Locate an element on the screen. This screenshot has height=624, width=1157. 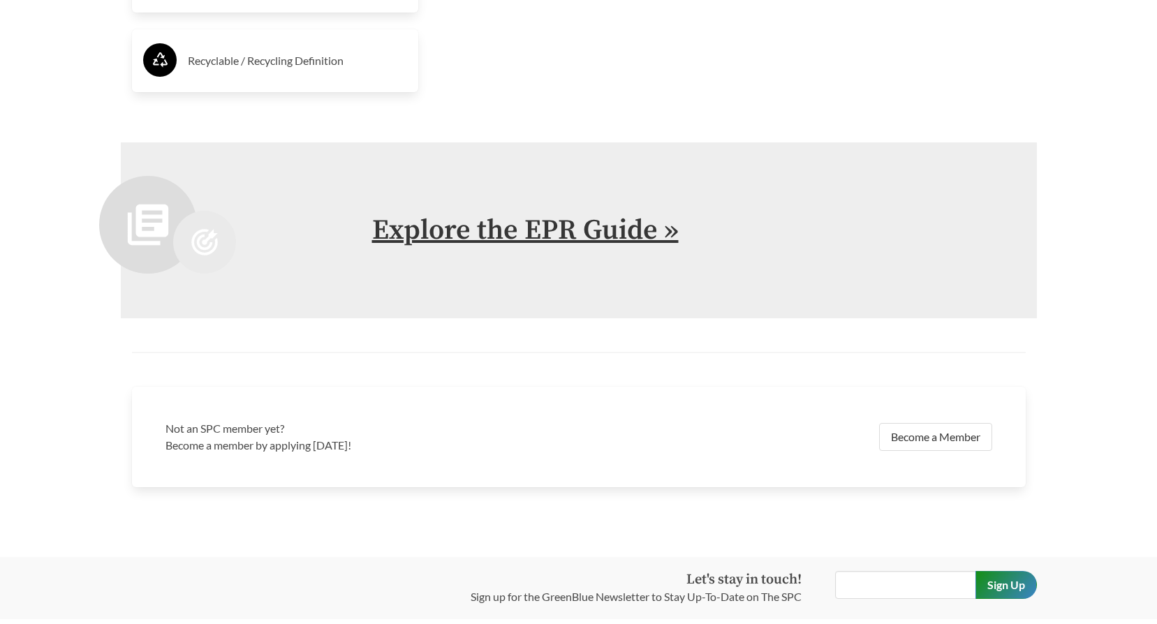
a: Explore the EPR Guide » is located at coordinates (525, 230).